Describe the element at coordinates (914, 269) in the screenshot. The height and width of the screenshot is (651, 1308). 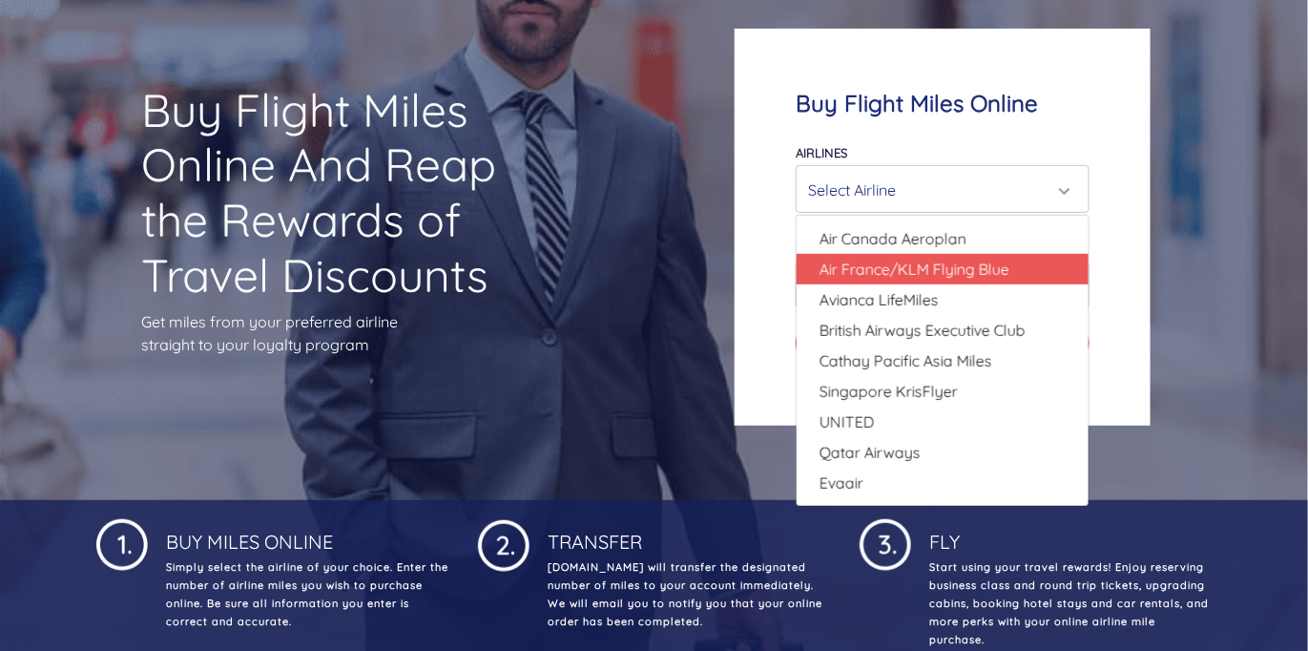
I see `span: Air France/KLM Flying Blue` at that location.